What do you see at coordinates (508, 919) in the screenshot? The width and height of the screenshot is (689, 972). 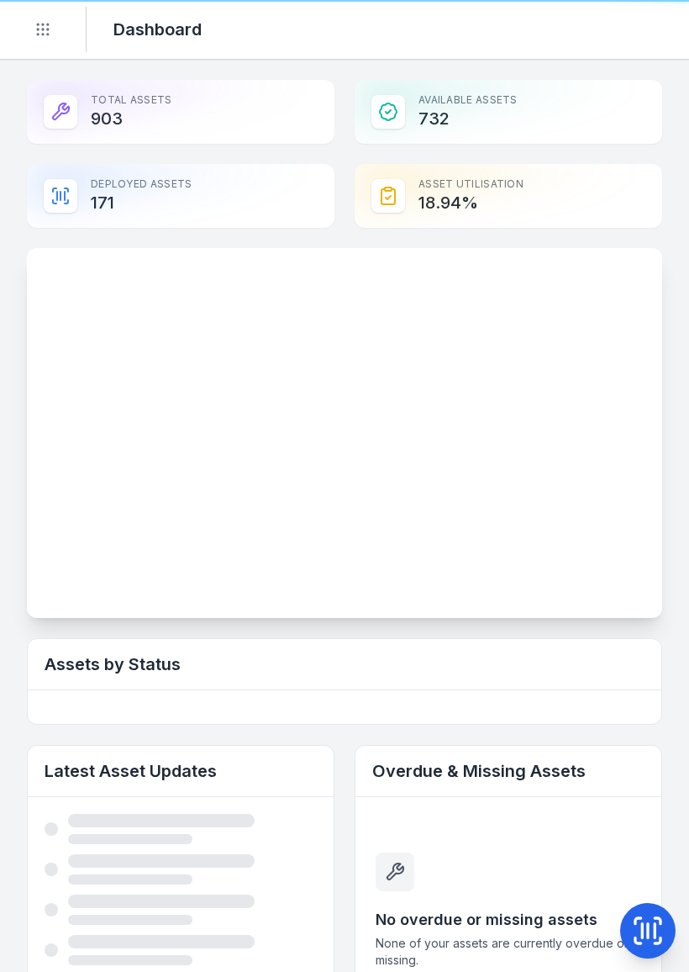 I see `h3: No overdue or missing assets` at bounding box center [508, 919].